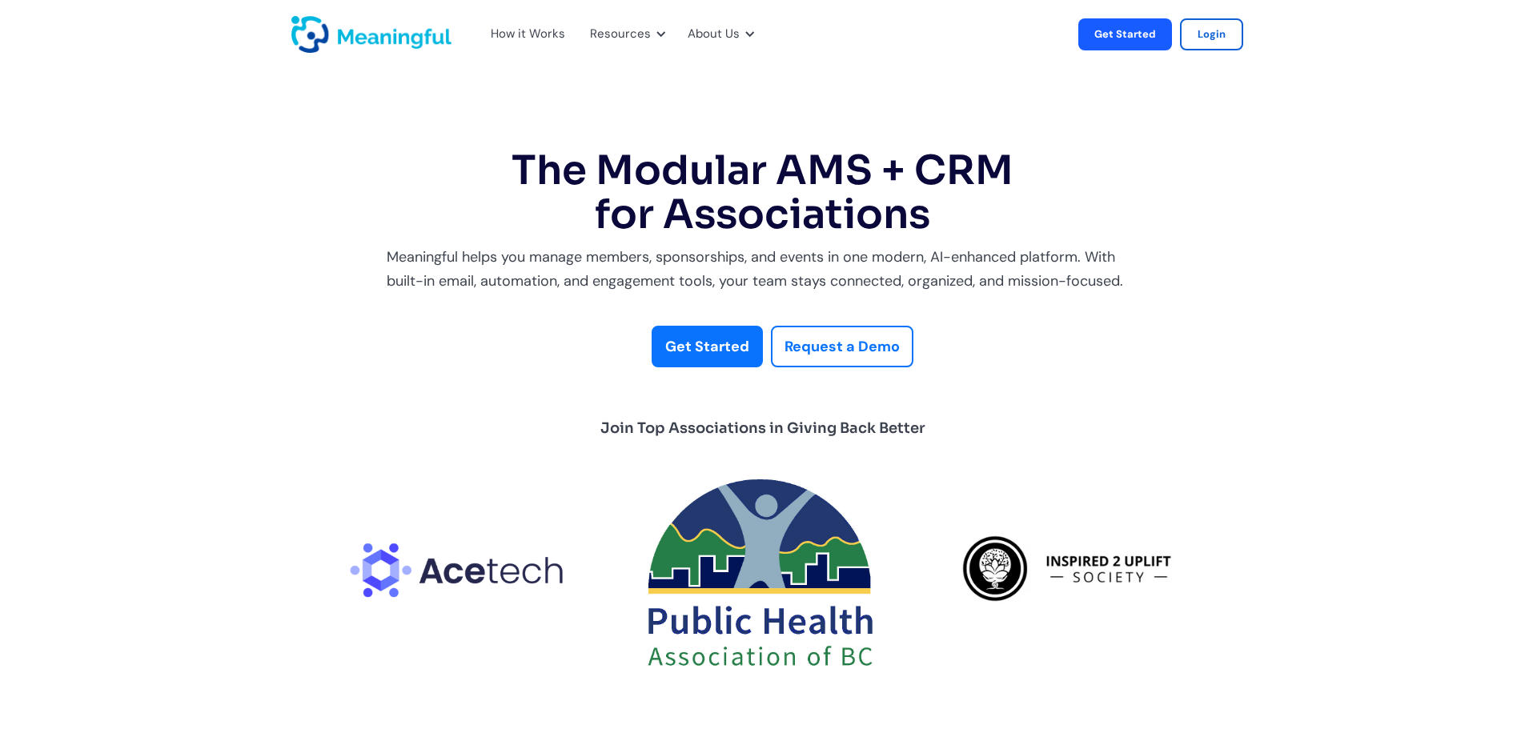 The image size is (1525, 729). Describe the element at coordinates (763, 193) in the screenshot. I see `h1: The Modular AMS + CRM for Associations` at that location.